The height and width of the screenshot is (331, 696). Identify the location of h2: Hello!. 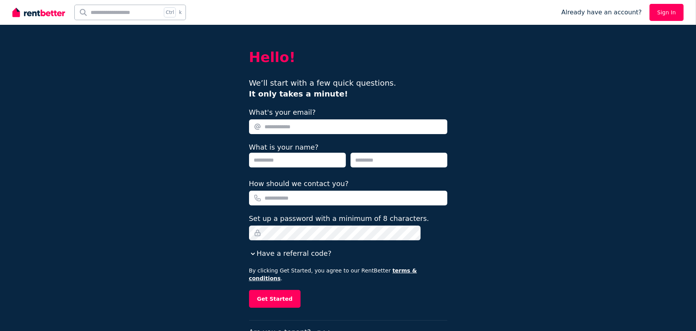
(348, 57).